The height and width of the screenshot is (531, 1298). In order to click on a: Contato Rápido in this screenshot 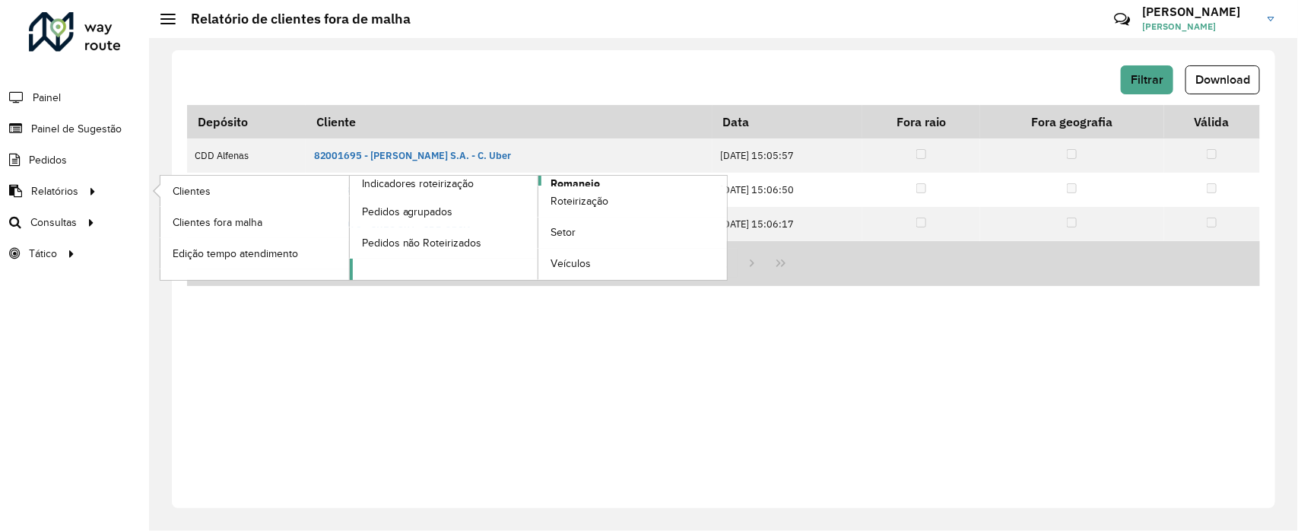, I will do `click(1122, 19)`.